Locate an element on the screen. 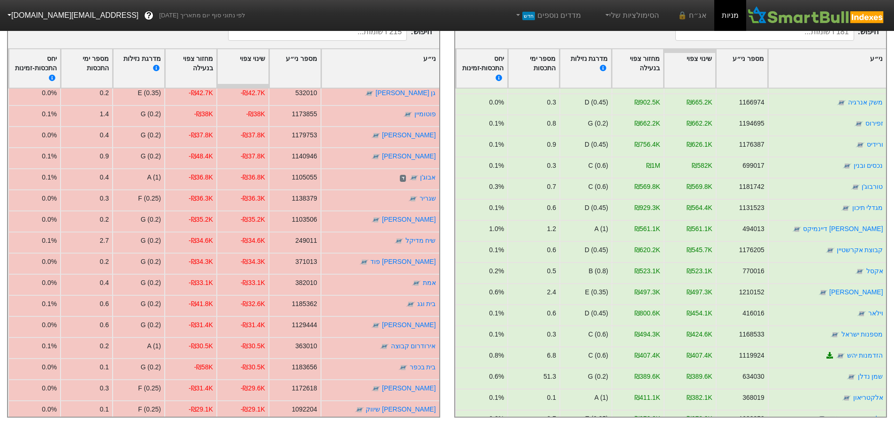 This screenshot has height=427, width=894. a: זפירוס is located at coordinates (873, 123).